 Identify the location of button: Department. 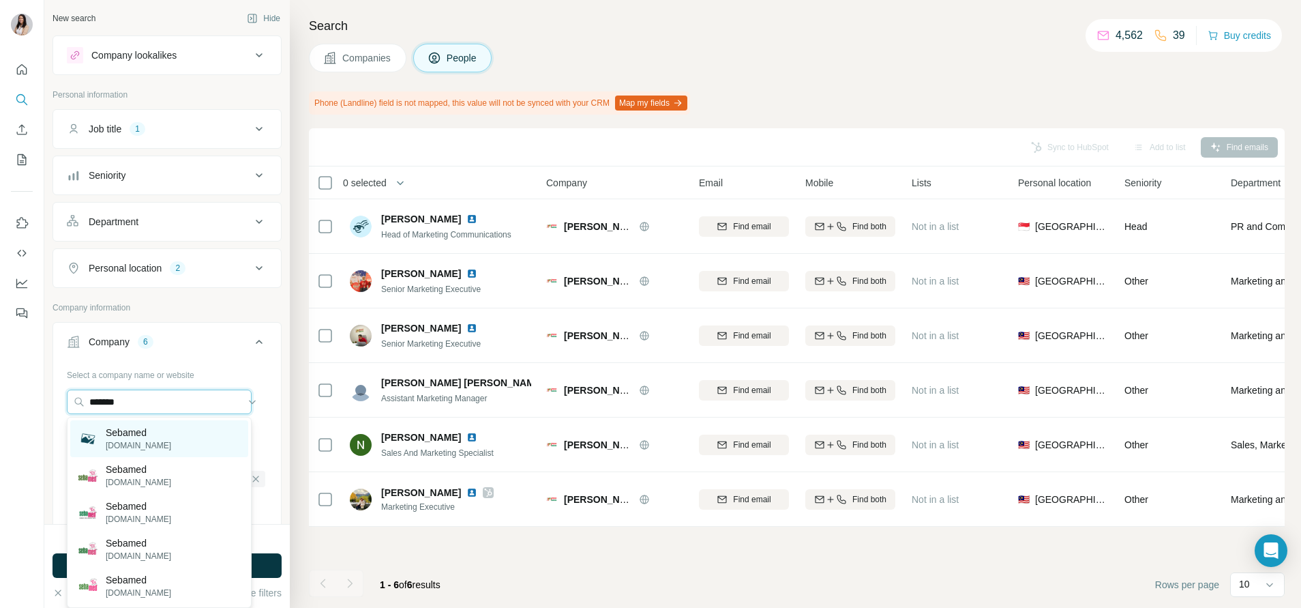
(167, 222).